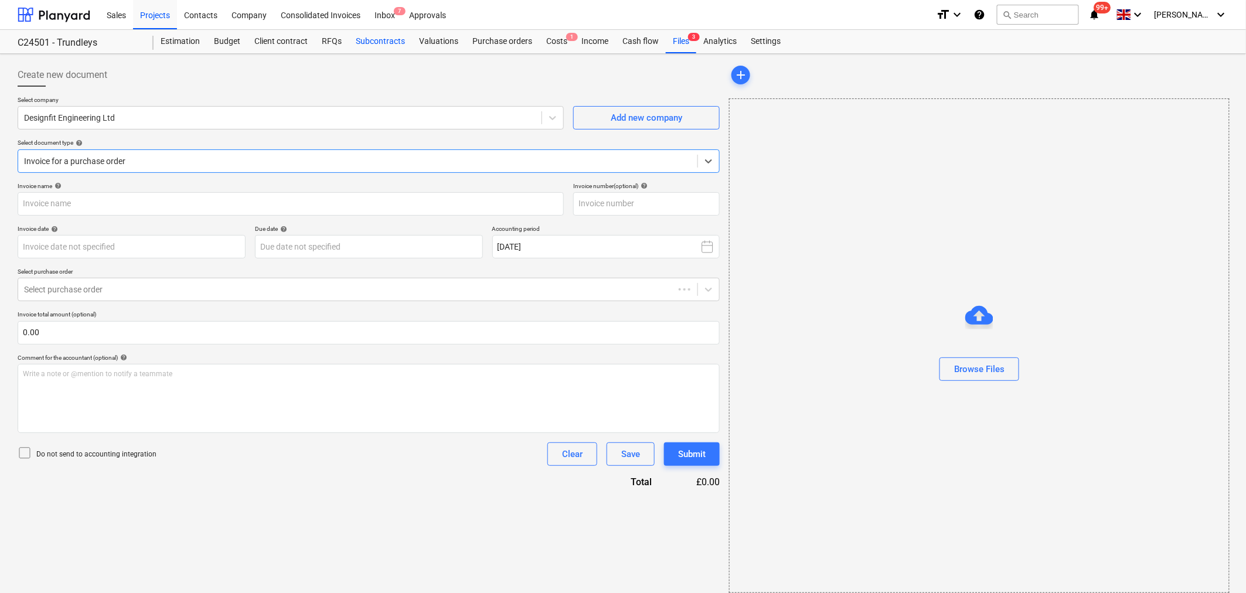  Describe the element at coordinates (641, 42) in the screenshot. I see `a: Cash flow` at that location.